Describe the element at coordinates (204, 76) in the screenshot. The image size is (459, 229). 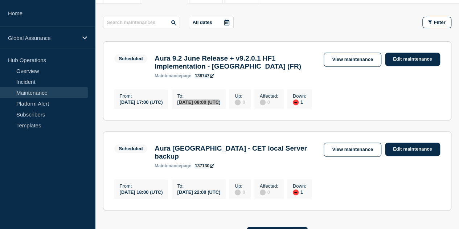
I see `a: 138747` at that location.